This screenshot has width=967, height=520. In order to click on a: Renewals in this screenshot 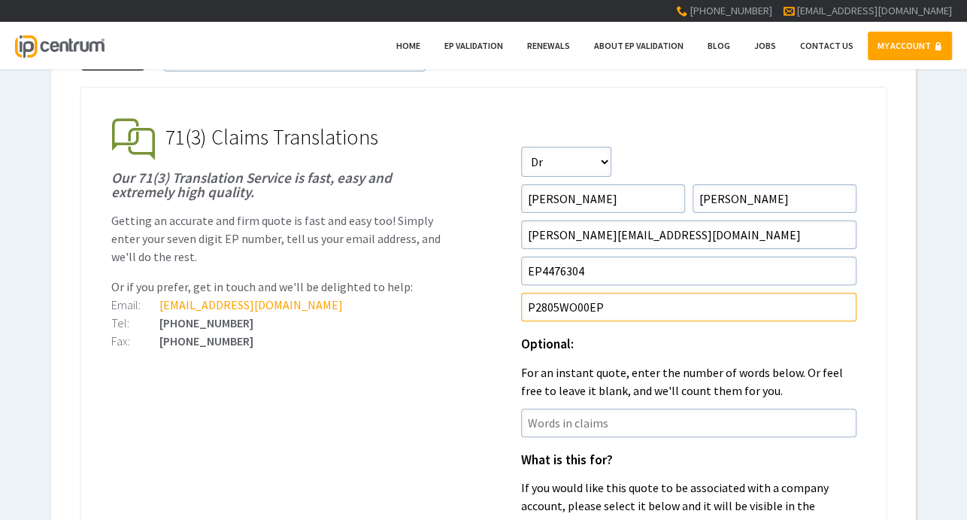, I will do `click(548, 46)`.